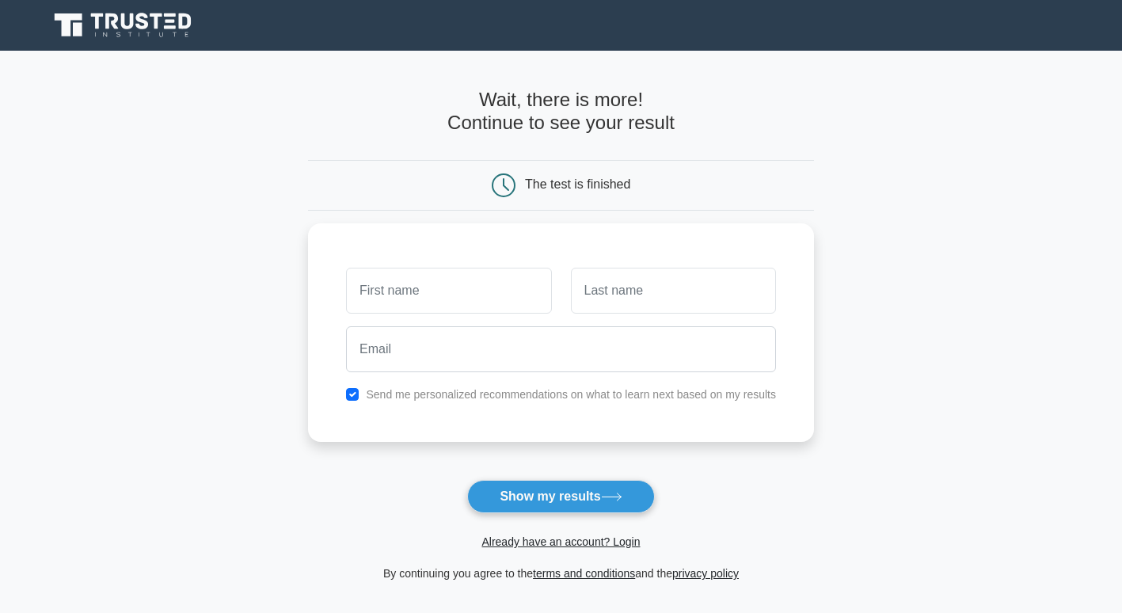 This screenshot has height=613, width=1122. I want to click on label: Send me personalized recommendations on what to learn next based on my results, so click(571, 394).